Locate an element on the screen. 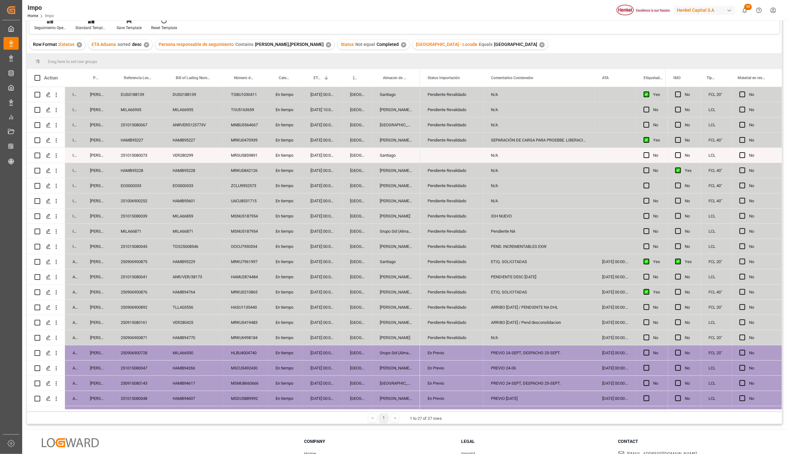 This screenshot has width=788, height=454. div: In progress is located at coordinates (73, 246).